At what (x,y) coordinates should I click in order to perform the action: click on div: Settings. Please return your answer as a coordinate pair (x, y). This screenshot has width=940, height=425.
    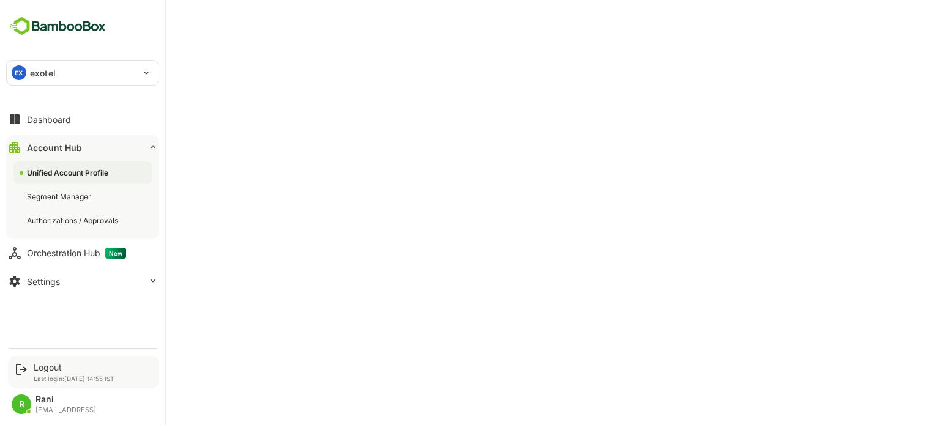
    Looking at the image, I should click on (43, 281).